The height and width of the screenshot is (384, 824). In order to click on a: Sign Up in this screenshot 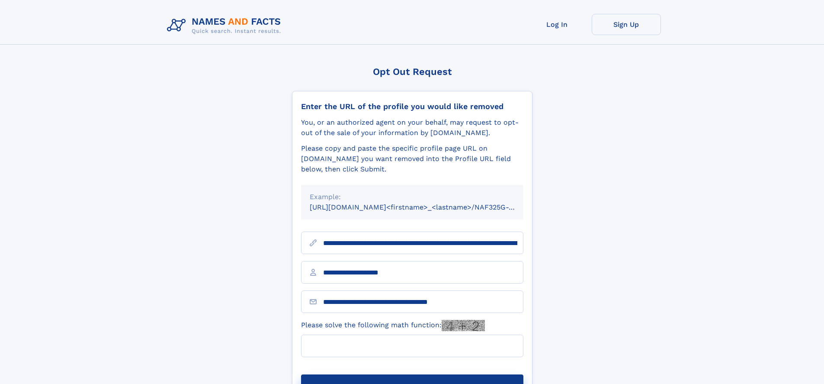, I will do `click(626, 24)`.